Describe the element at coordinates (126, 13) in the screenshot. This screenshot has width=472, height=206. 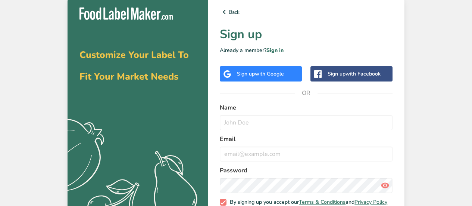
I see `img: Food Label Maker` at that location.